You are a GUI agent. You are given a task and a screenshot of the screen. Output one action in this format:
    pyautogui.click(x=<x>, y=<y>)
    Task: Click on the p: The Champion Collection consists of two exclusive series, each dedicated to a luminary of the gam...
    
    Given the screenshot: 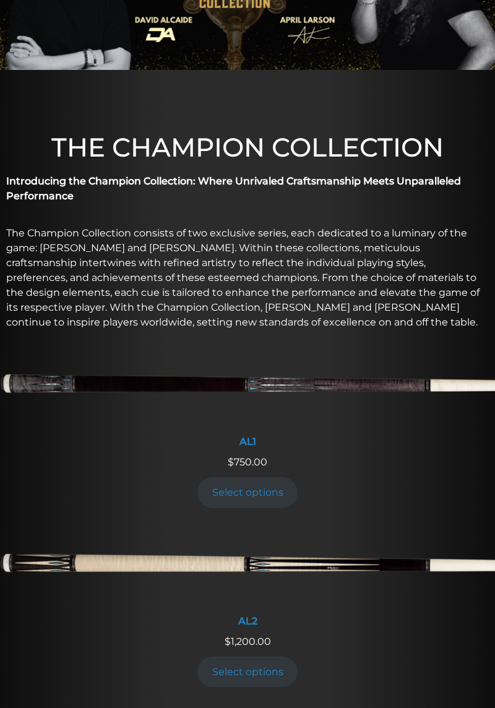 What is the action you would take?
    pyautogui.click(x=248, y=278)
    